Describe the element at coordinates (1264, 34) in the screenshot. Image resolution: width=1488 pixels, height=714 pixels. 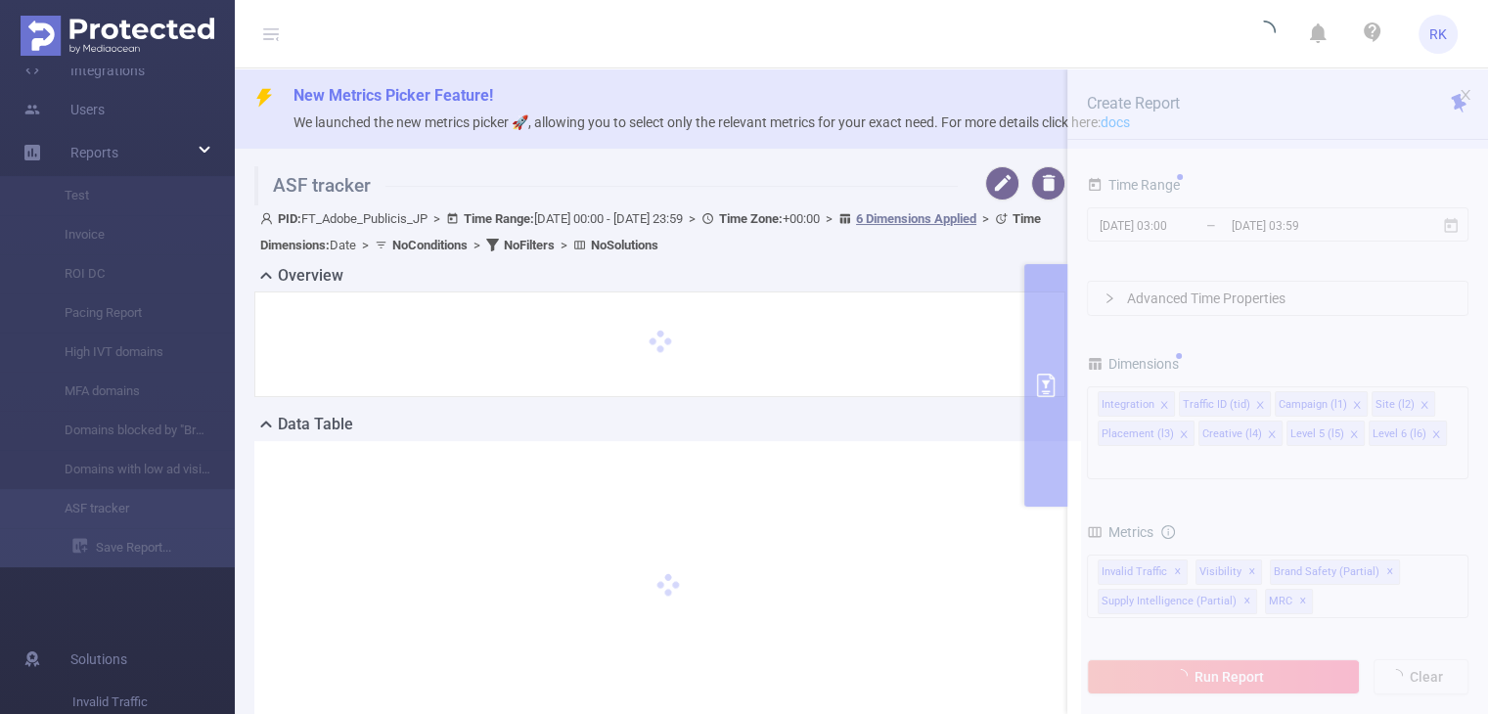
I see `i: icon: loading` at that location.